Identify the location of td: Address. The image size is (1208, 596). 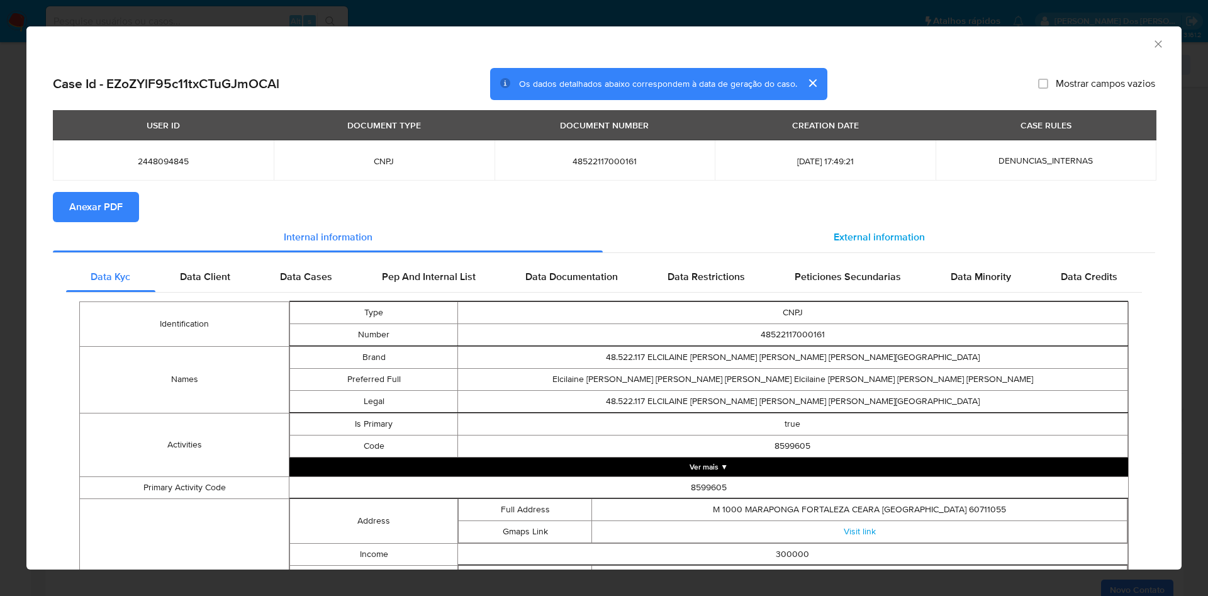
(374, 520).